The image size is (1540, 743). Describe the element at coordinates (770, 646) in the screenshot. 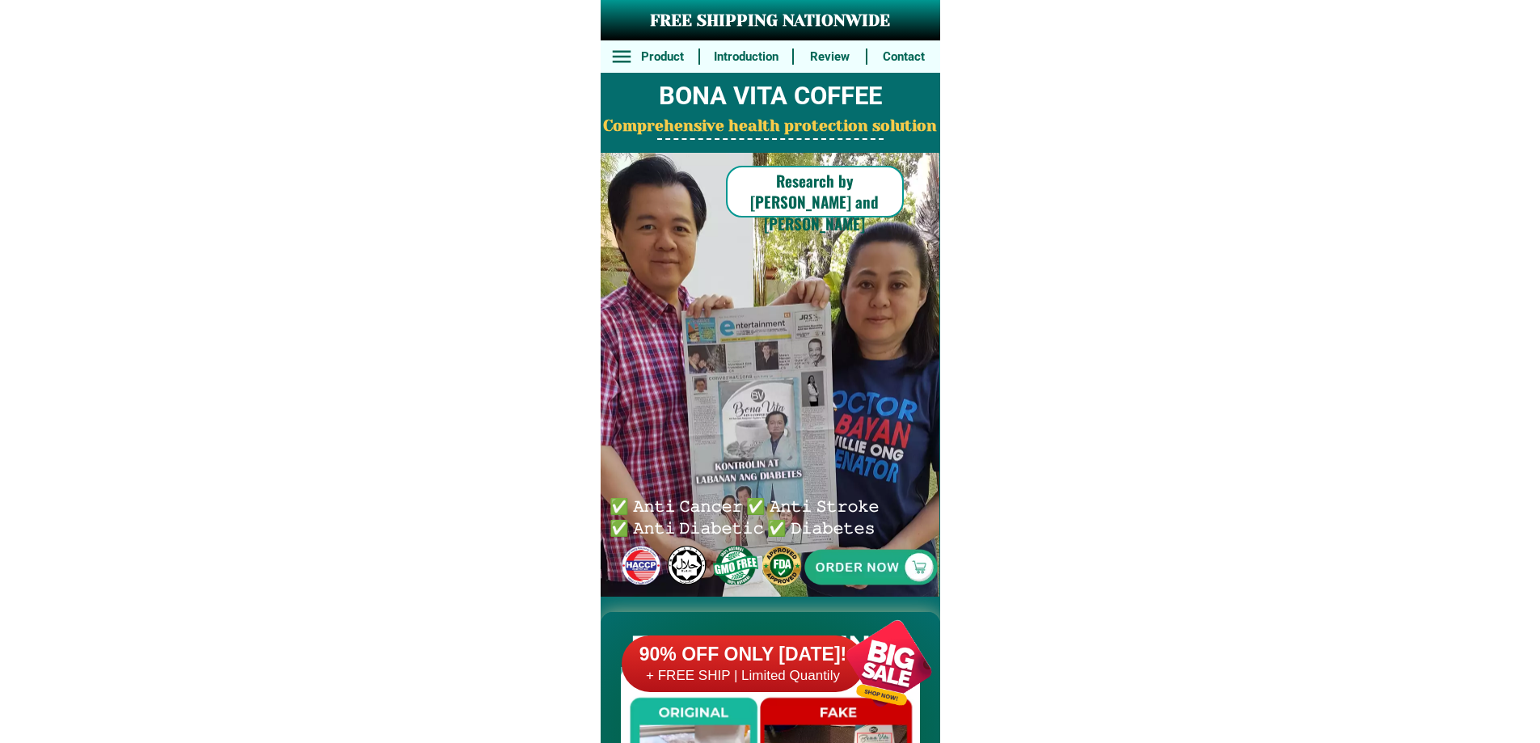

I see `h2: FAKE VS ORIGINAL` at that location.